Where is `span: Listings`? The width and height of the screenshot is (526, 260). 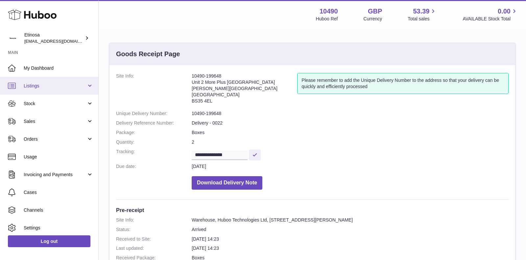 span: Listings is located at coordinates (55, 86).